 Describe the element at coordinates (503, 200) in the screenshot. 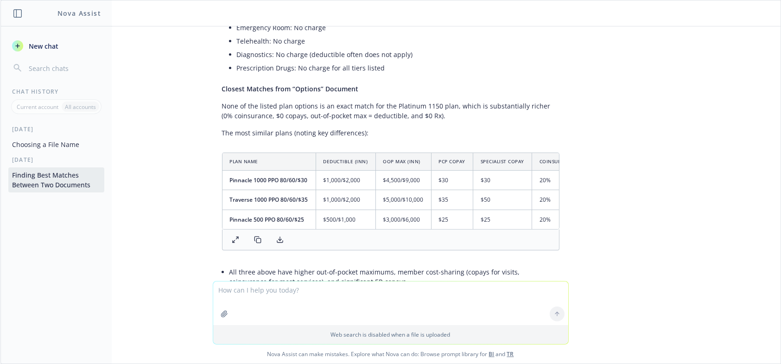

I see `td: $50` at that location.